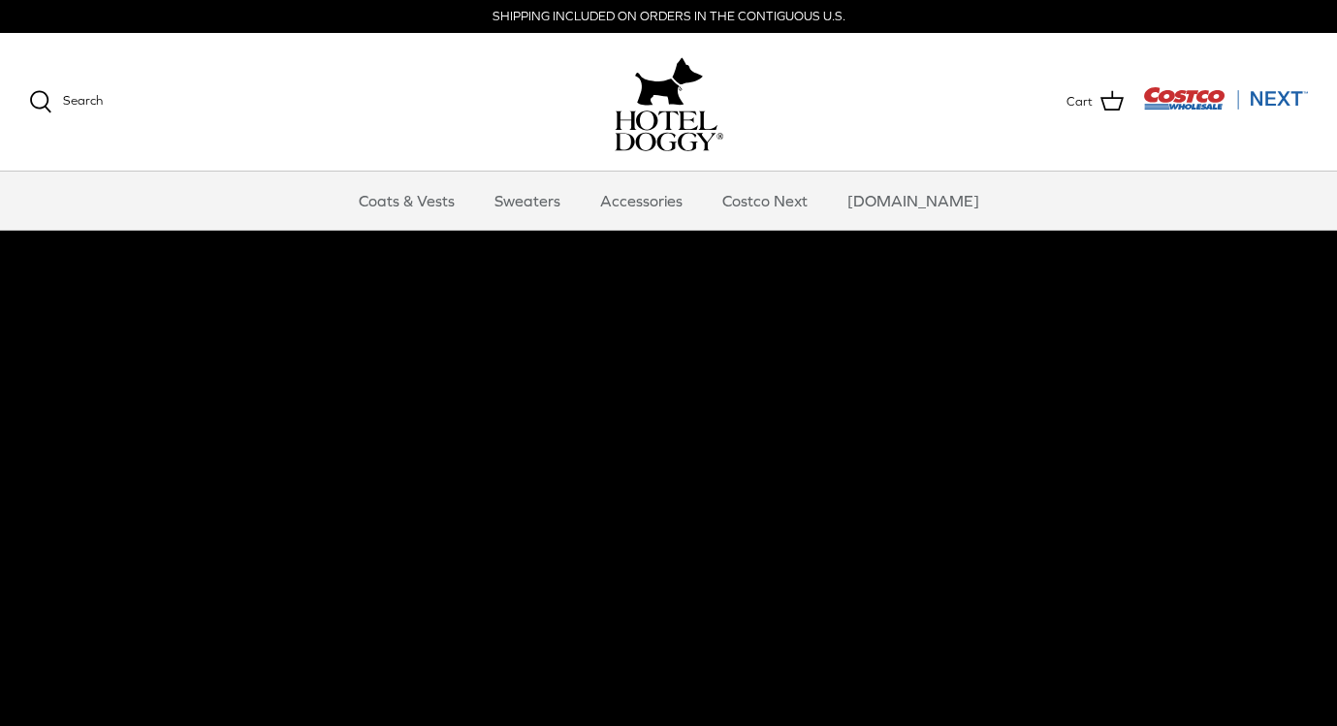  Describe the element at coordinates (527, 201) in the screenshot. I see `a: Sweaters` at that location.